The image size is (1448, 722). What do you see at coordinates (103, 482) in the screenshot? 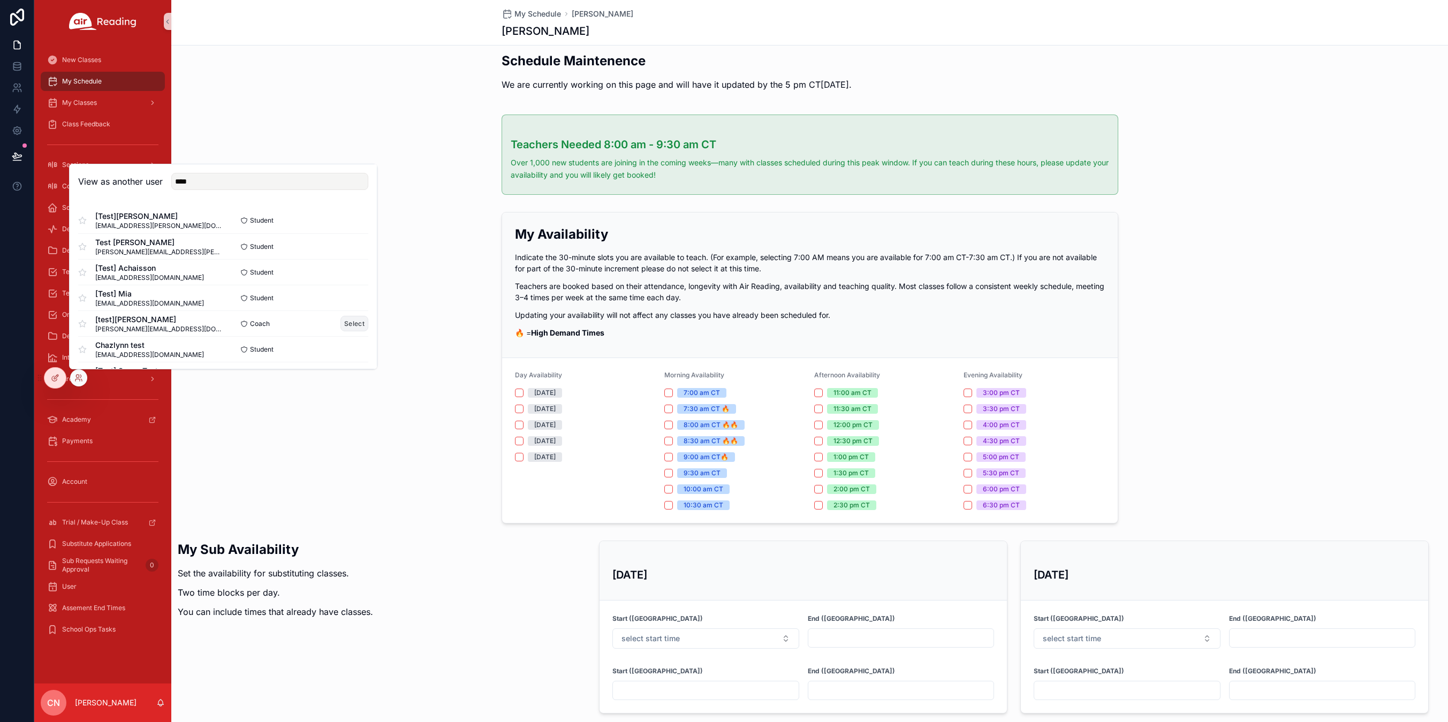
I see `a: Account` at bounding box center [103, 482].